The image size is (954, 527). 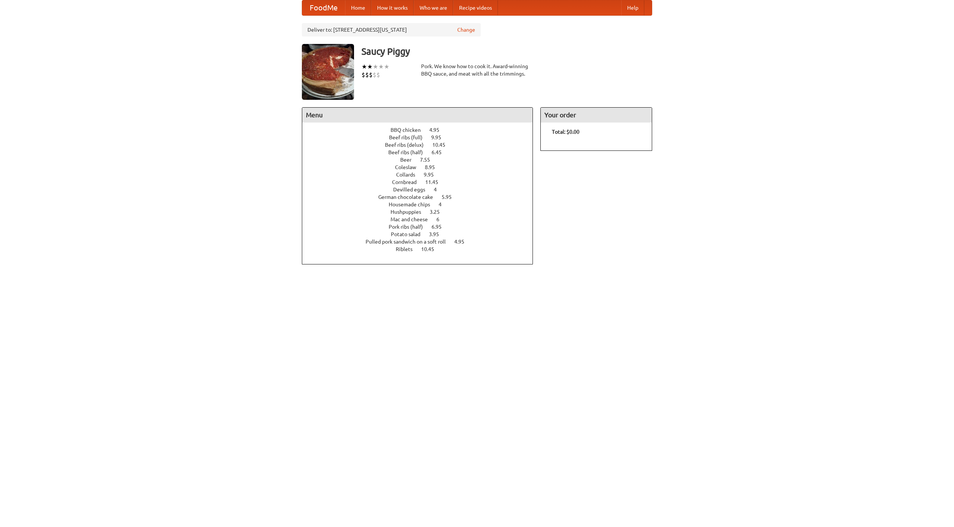 I want to click on a: Hushpuppies 3.25, so click(x=422, y=212).